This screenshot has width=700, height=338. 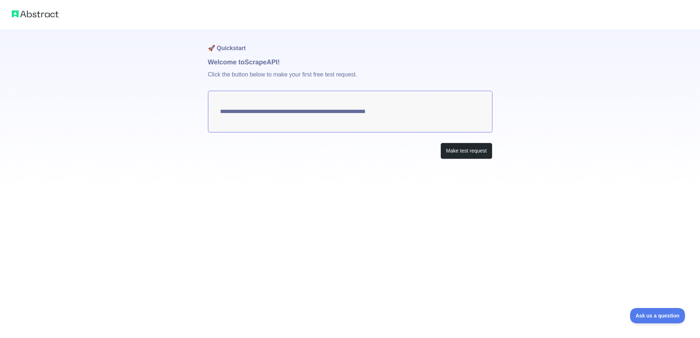 I want to click on img: Abstract logo, so click(x=35, y=14).